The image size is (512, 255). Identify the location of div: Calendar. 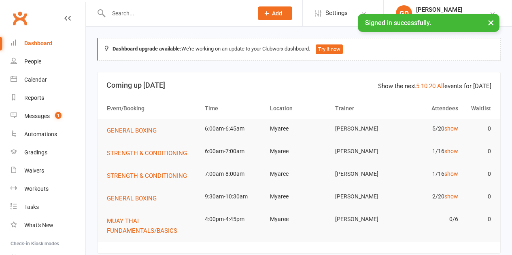
(36, 80).